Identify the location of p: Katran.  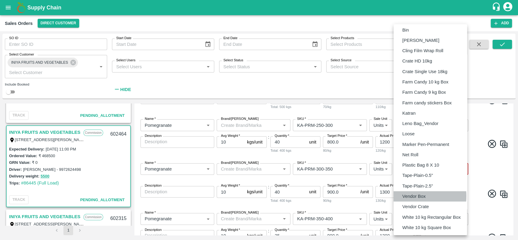
(409, 113).